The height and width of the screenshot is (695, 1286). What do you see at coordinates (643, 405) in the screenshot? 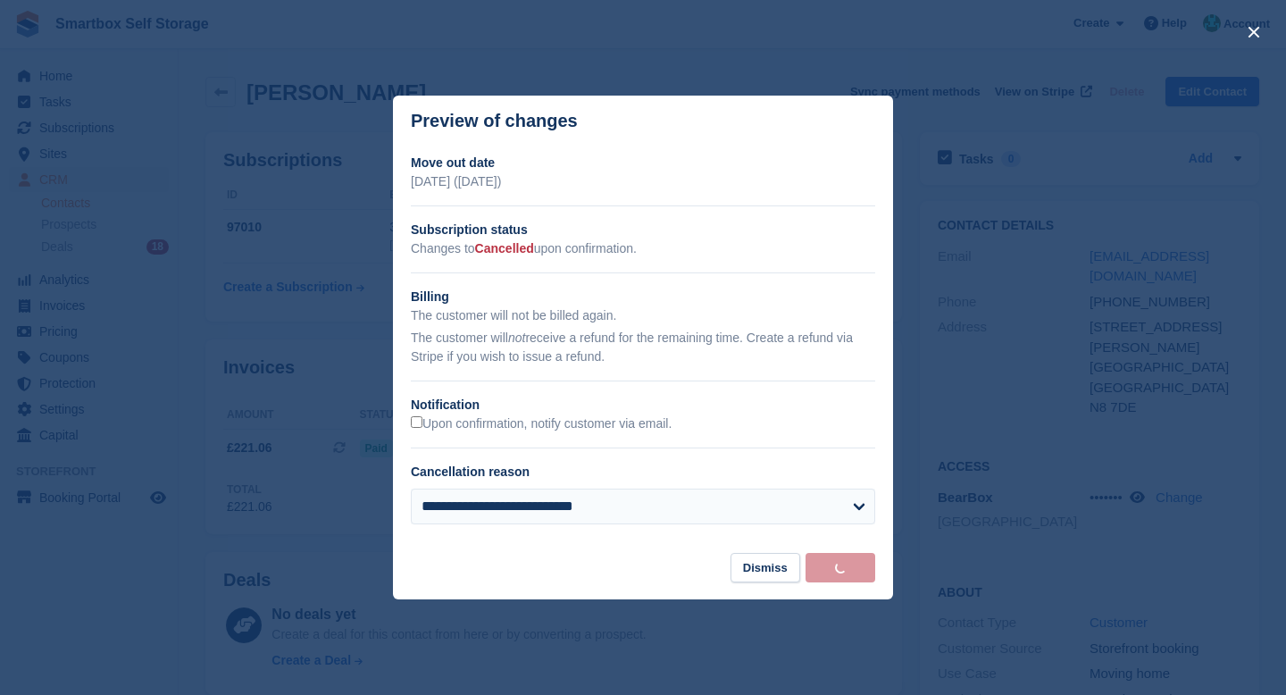
I see `h2: Notification` at bounding box center [643, 405].